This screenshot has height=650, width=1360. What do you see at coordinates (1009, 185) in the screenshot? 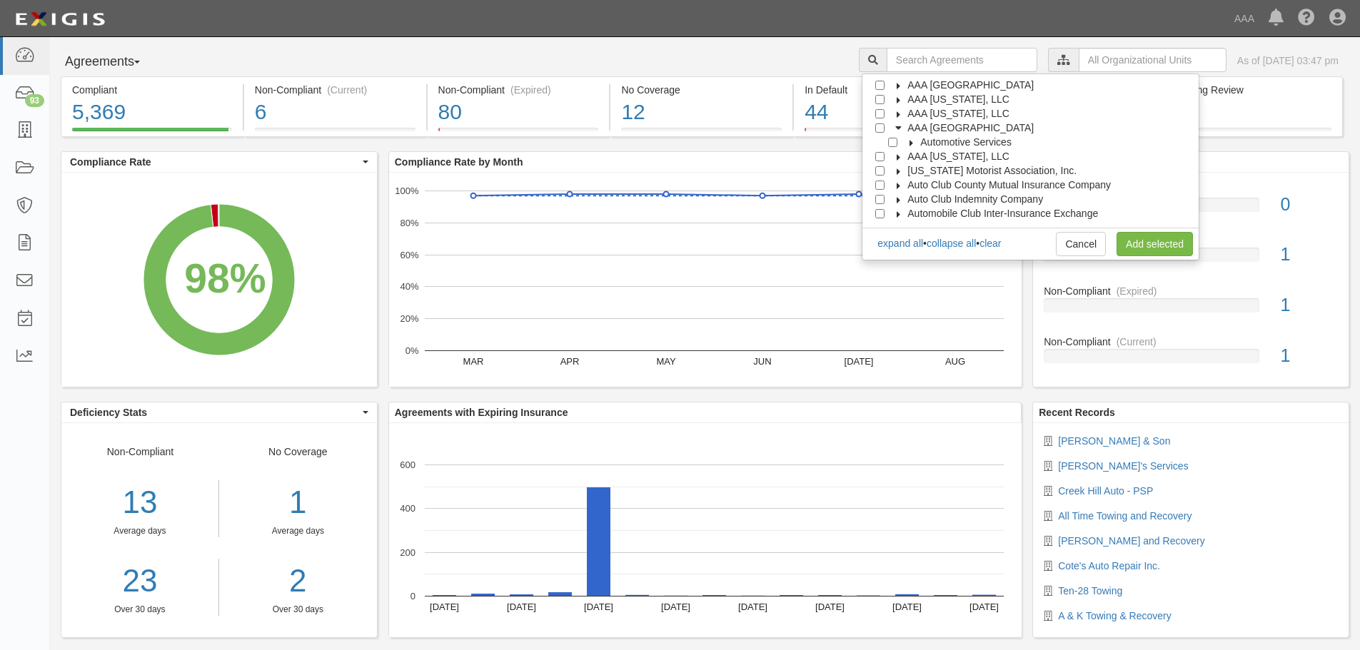
I see `span: Auto Club County Mutual Insurance Company` at bounding box center [1009, 185].